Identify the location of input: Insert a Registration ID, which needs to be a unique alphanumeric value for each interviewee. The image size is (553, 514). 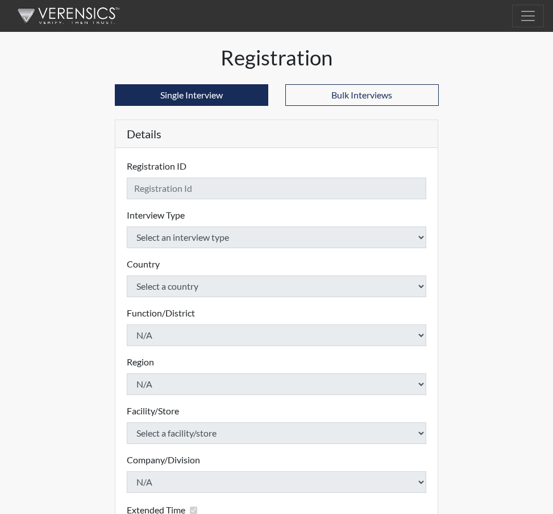
(277, 188).